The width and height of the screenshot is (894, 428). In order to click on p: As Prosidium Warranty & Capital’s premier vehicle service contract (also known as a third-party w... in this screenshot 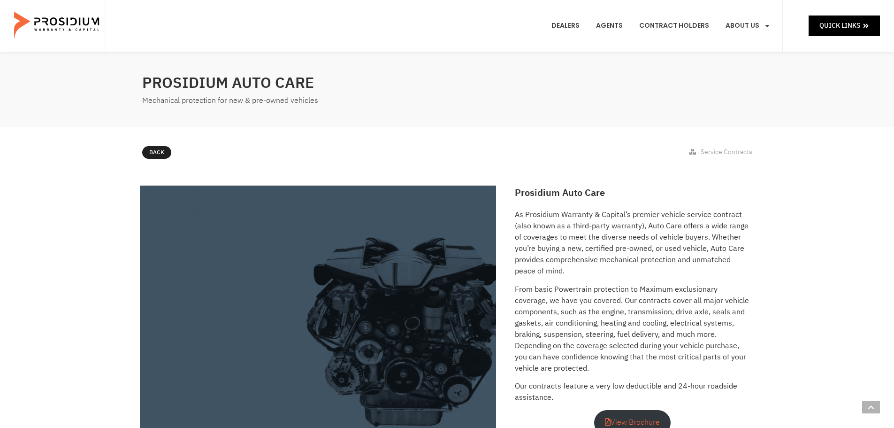, I will do `click(632, 243)`.